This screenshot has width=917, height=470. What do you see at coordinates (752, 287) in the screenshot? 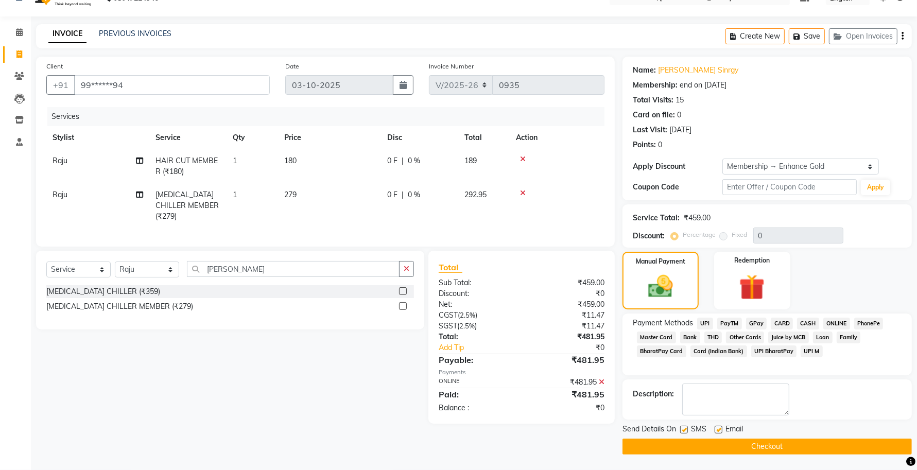
I see `img: _gift.svg` at bounding box center [752, 287].